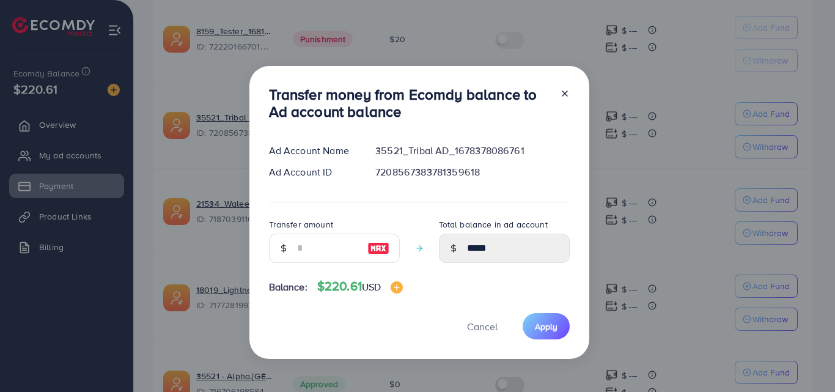 The image size is (835, 392). What do you see at coordinates (493, 224) in the screenshot?
I see `label: Total balance in ad account` at bounding box center [493, 224].